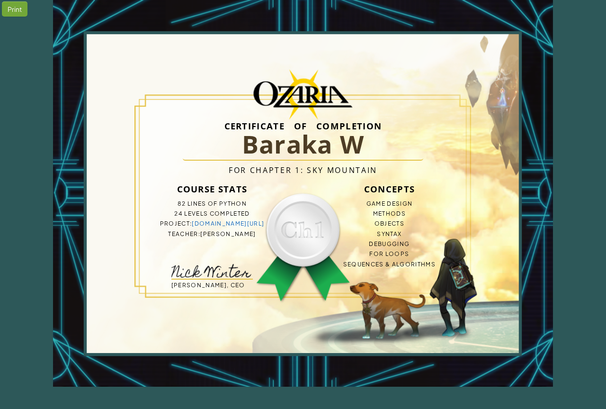  Describe the element at coordinates (179, 213) in the screenshot. I see `span: 24` at that location.